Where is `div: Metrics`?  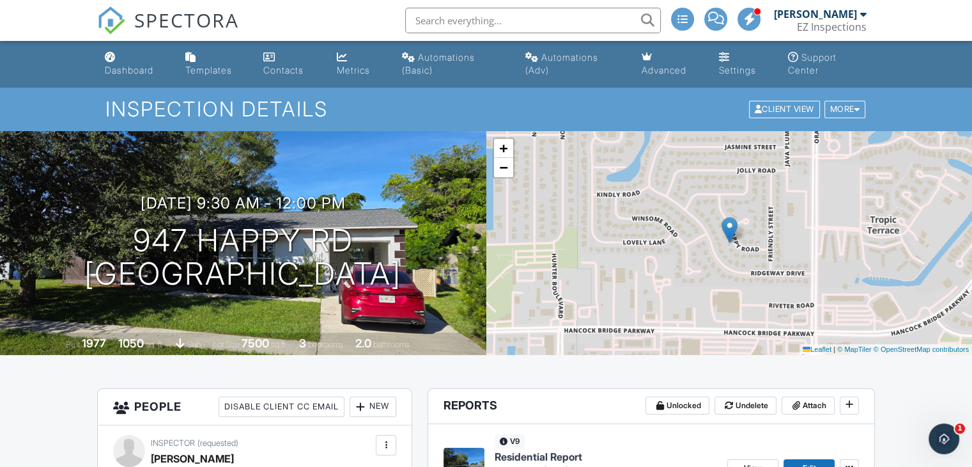 div: Metrics is located at coordinates (354, 70).